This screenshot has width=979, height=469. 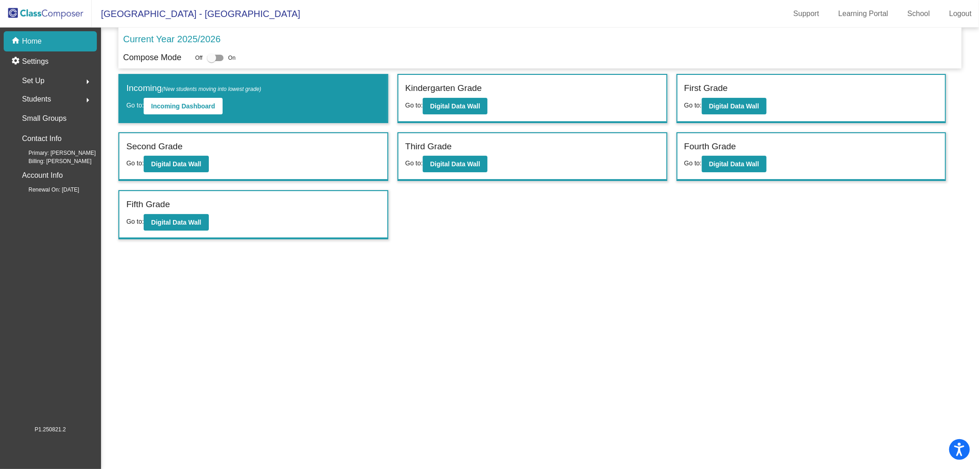 I want to click on p: Settings, so click(x=35, y=62).